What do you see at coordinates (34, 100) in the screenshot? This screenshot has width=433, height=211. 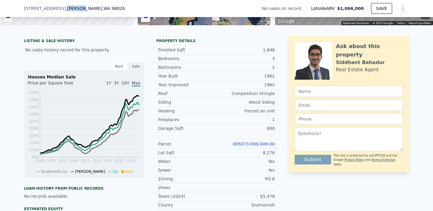 I see `tspan: $498` at bounding box center [34, 100].